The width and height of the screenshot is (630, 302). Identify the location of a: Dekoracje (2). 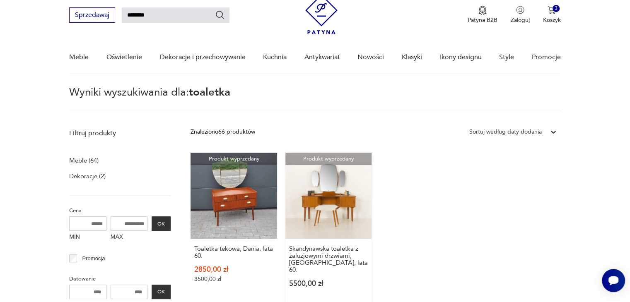
(87, 176).